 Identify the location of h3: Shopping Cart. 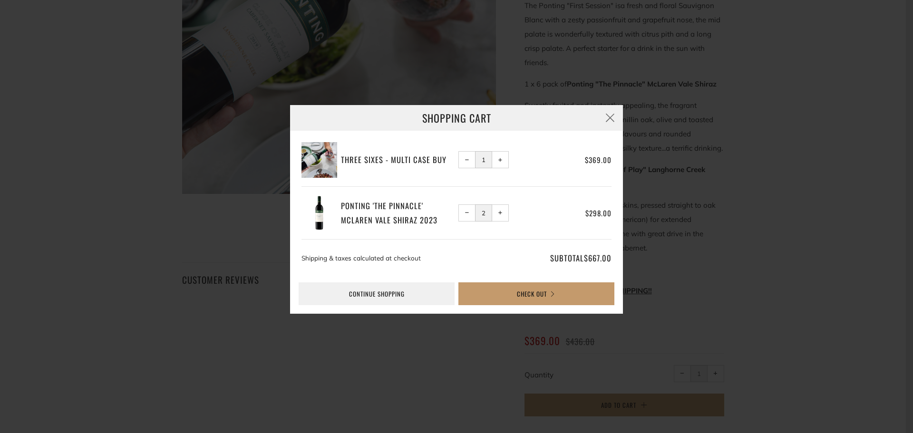
(457, 118).